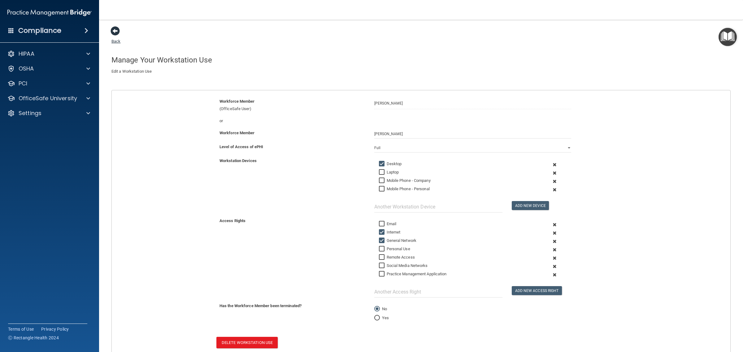  I want to click on input: Another Access Right, so click(438, 292).